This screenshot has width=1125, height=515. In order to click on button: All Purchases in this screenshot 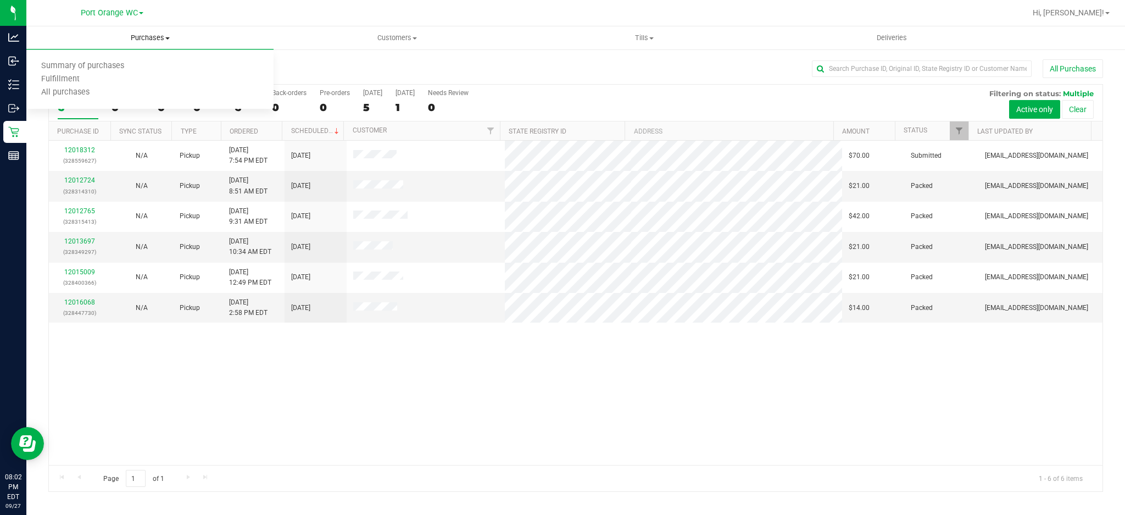, I will do `click(1073, 69)`.